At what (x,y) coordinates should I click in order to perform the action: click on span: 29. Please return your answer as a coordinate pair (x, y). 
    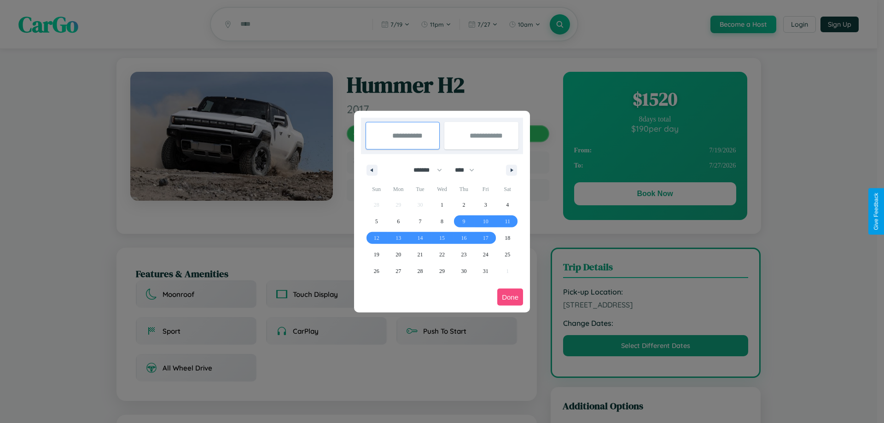
    Looking at the image, I should click on (442, 271).